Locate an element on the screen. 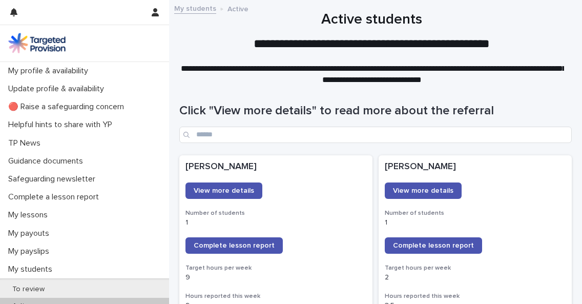 The width and height of the screenshot is (582, 304). p: Safeguarding newsletter is located at coordinates (54, 179).